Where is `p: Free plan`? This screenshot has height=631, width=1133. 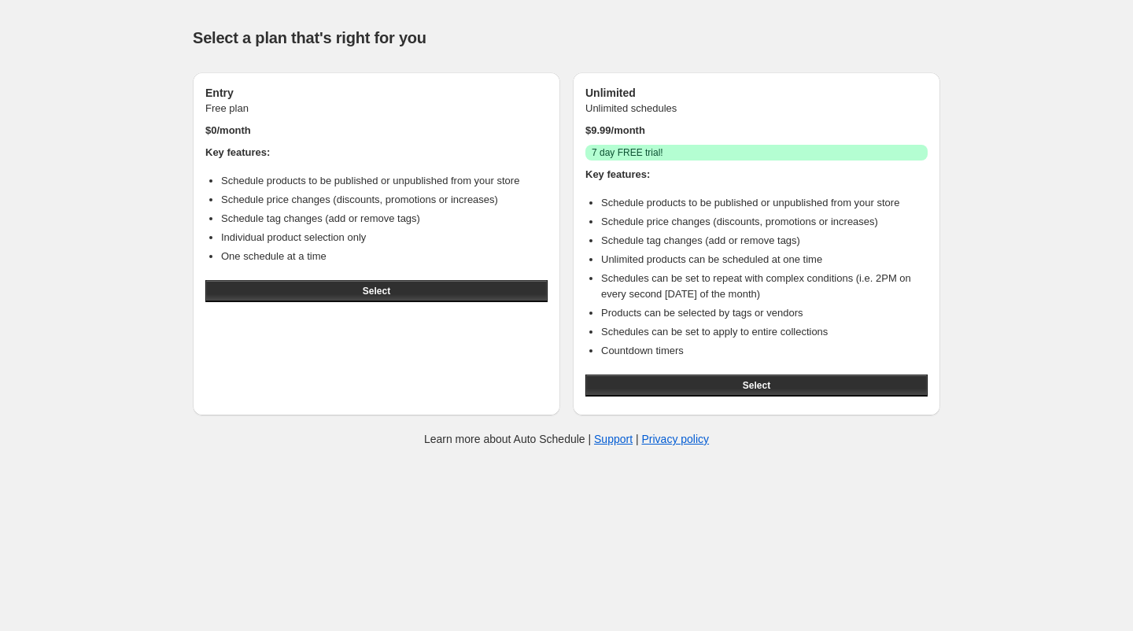 p: Free plan is located at coordinates (376, 109).